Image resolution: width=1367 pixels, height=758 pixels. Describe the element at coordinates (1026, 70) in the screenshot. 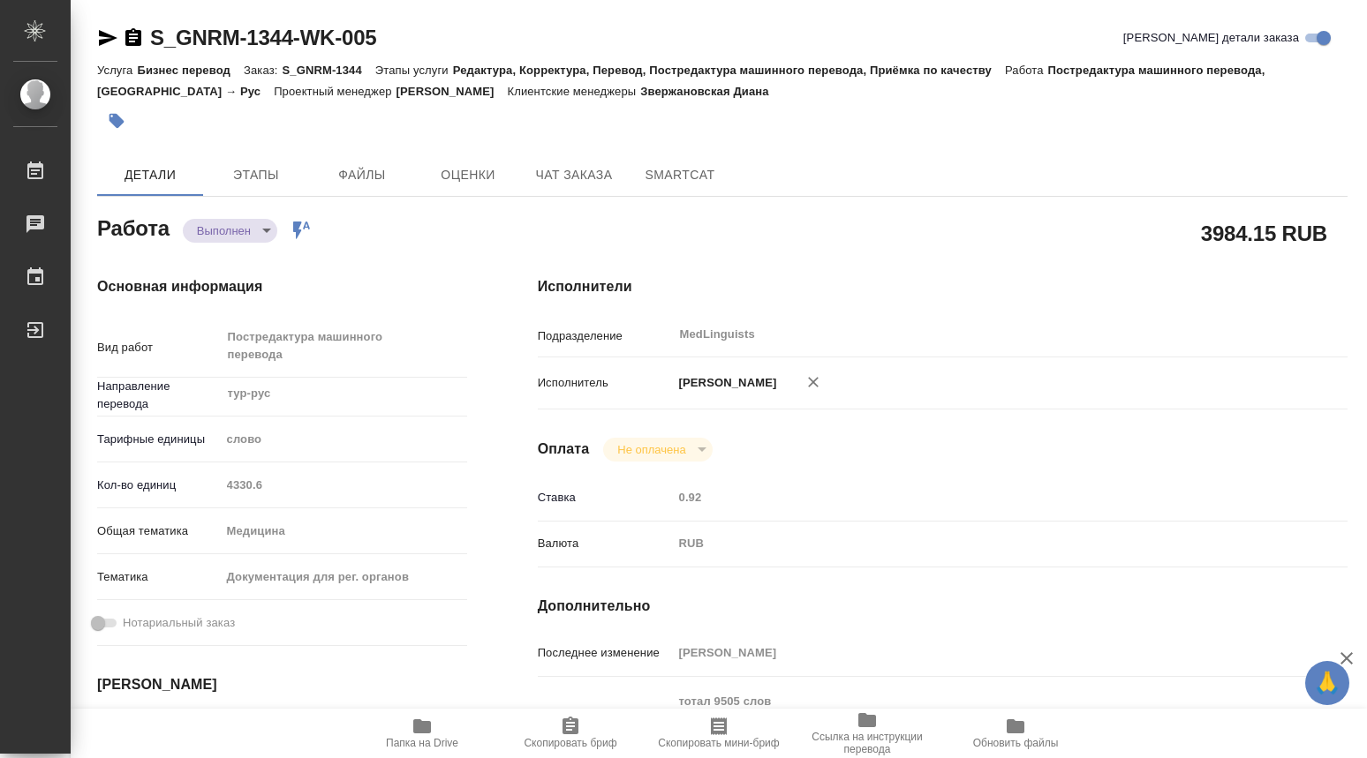

I see `p: Работа` at that location.